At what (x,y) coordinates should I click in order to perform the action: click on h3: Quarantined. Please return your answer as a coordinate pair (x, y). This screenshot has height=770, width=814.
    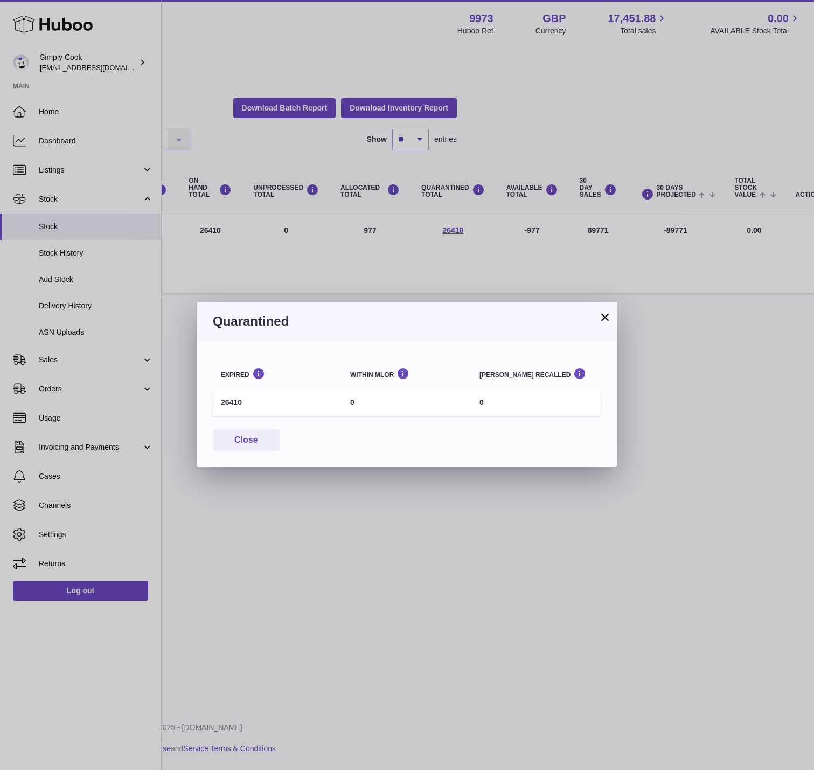
    Looking at the image, I should click on (407, 321).